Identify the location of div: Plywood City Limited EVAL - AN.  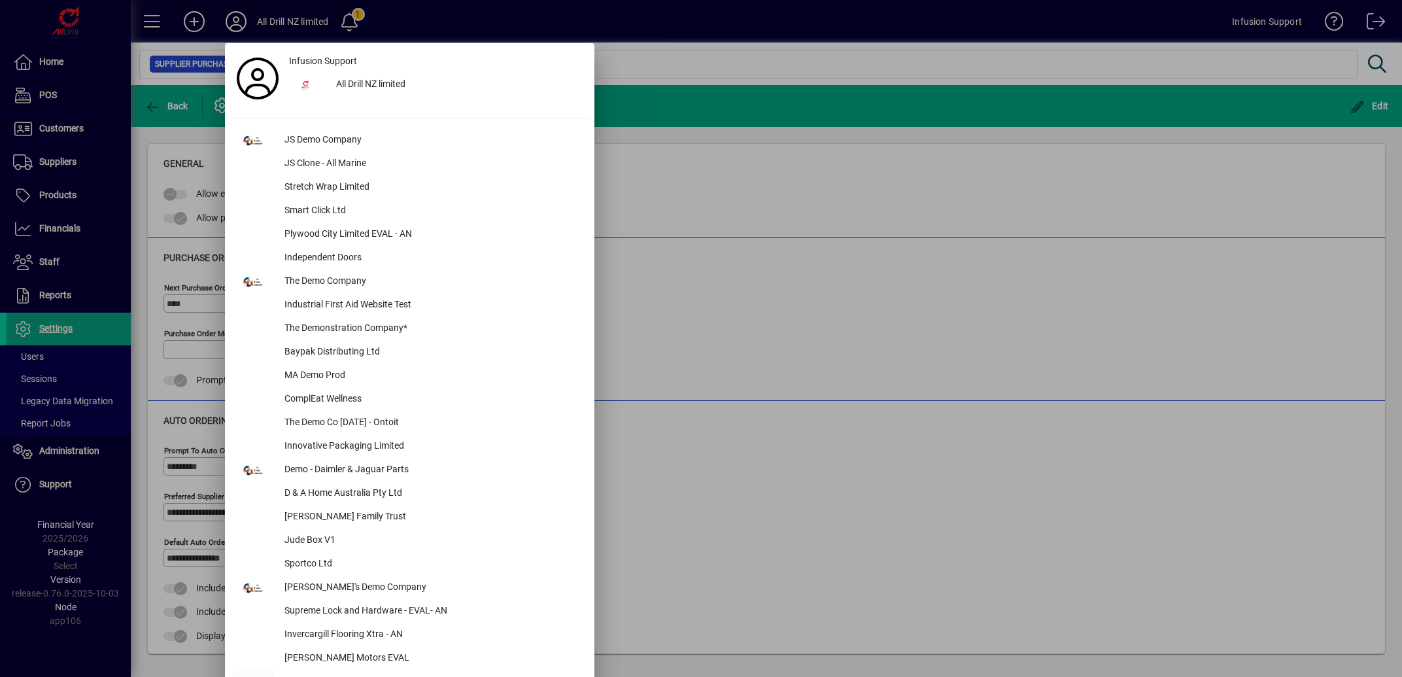
(431, 235).